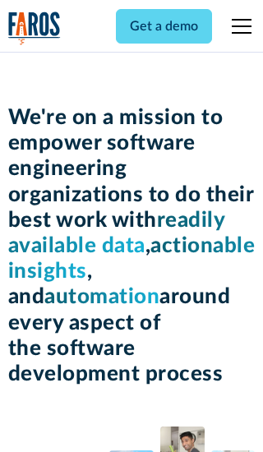 This screenshot has width=263, height=452. I want to click on span: readily available data, so click(117, 233).